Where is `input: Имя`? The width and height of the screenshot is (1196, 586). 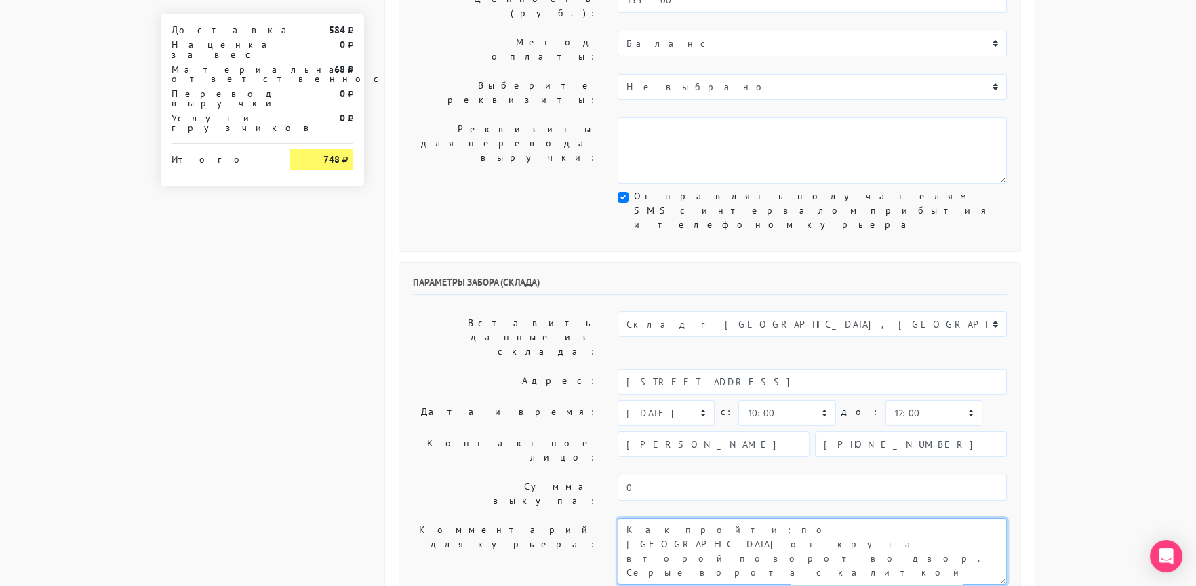
input: Имя is located at coordinates (713, 444).